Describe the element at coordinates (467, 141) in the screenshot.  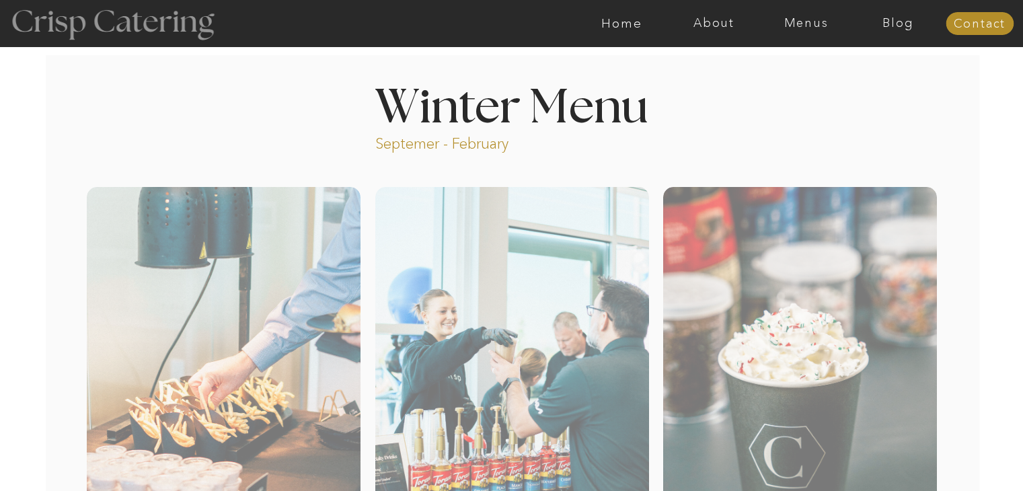
I see `p: Septemer - February` at that location.